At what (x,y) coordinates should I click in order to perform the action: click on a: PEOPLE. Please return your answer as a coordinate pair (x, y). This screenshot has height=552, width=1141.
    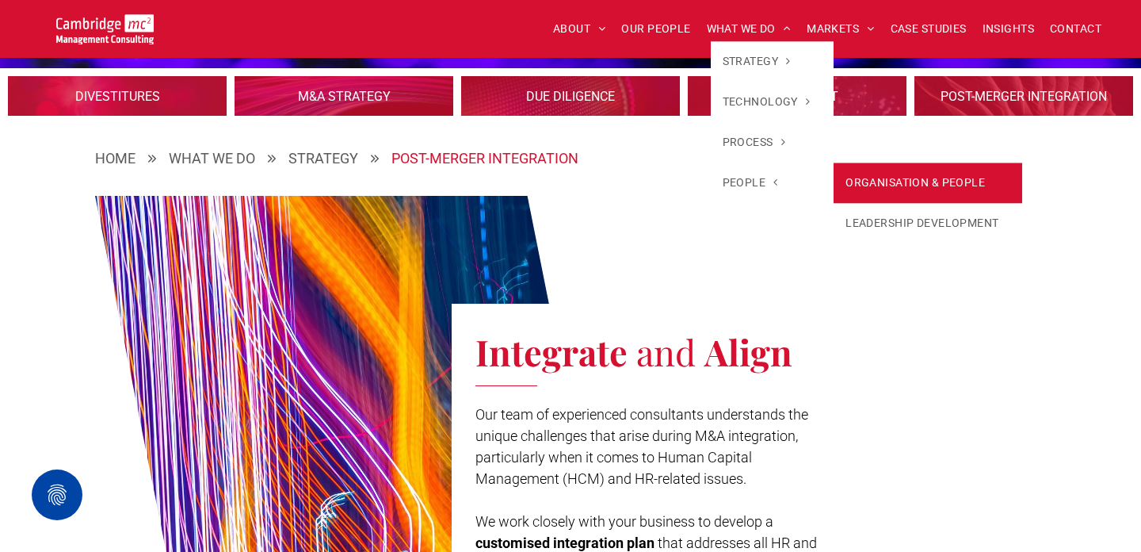
    Looking at the image, I should click on (773, 182).